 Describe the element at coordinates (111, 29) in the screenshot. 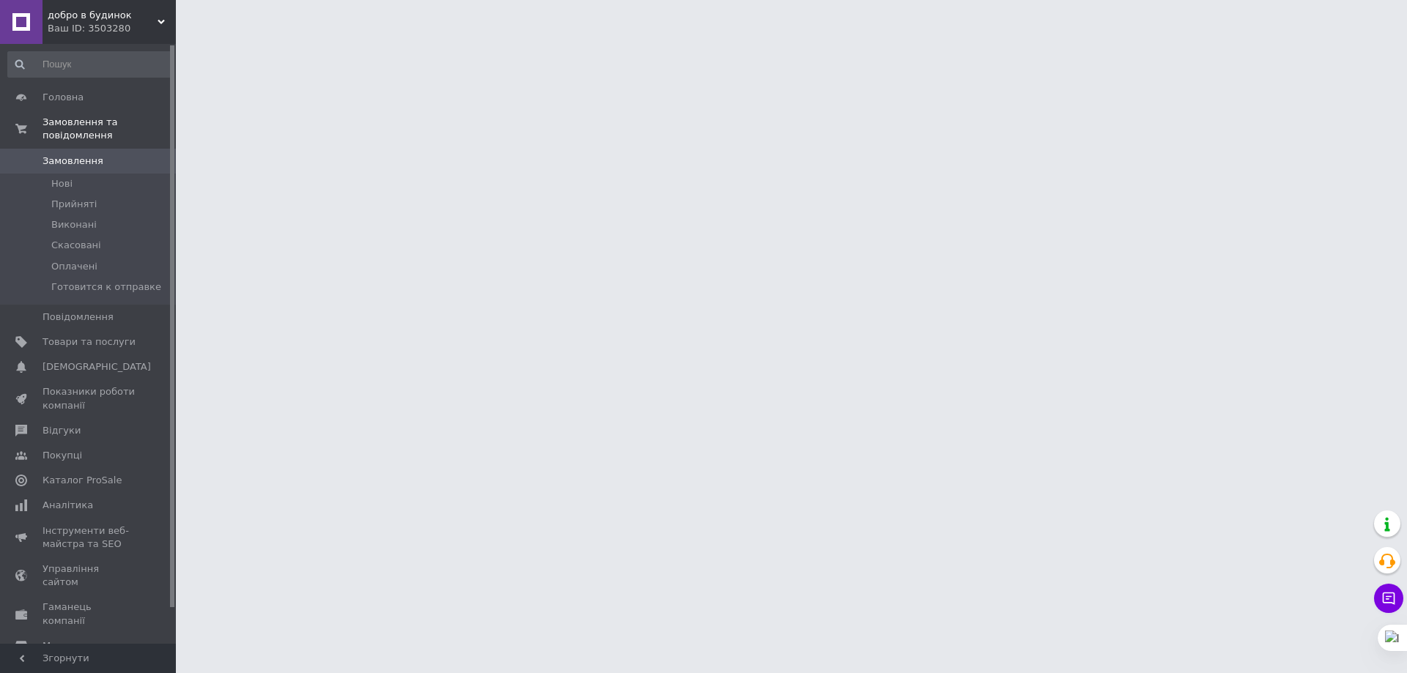

I see `div: Ваш ID: 3503280` at that location.